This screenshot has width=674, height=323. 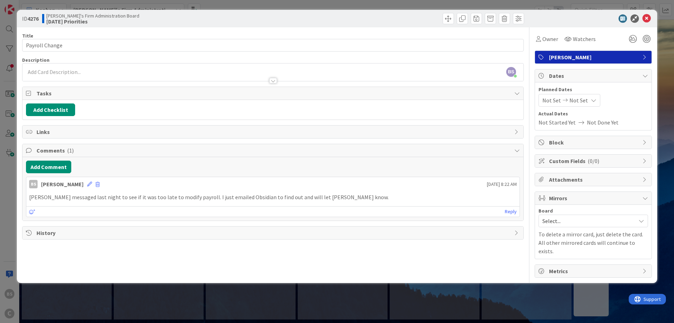 I want to click on b: 4276, so click(x=33, y=19).